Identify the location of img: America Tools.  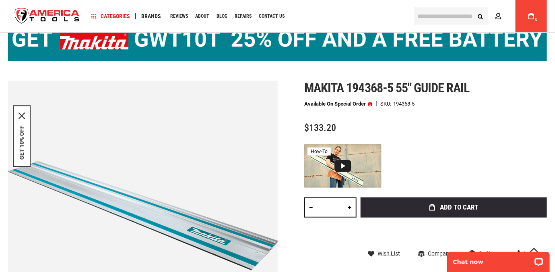
(47, 16).